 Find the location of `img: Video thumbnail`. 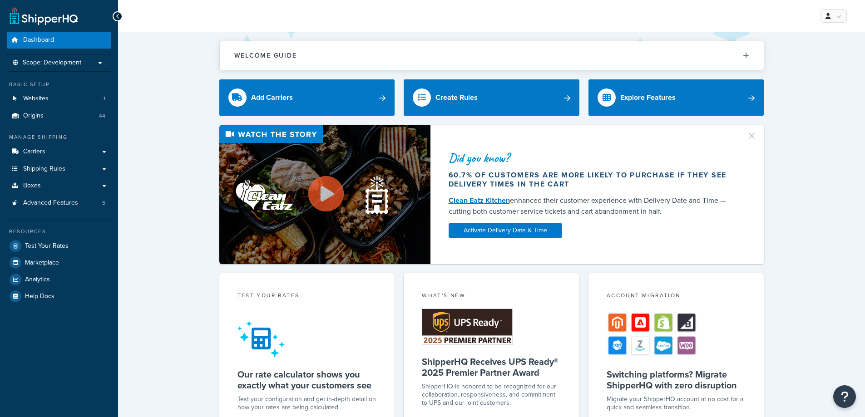

img: Video thumbnail is located at coordinates (325, 194).